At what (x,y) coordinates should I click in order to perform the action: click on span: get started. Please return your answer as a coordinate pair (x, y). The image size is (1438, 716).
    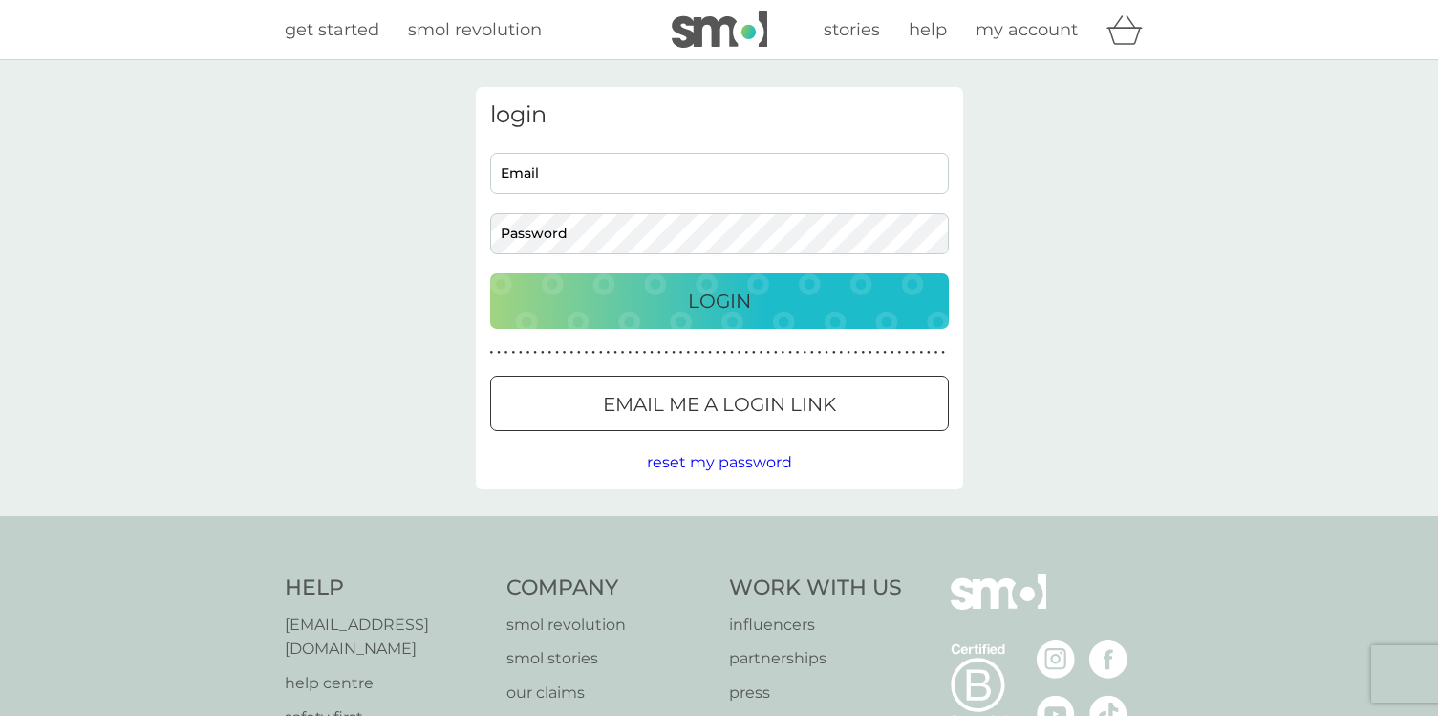
    Looking at the image, I should click on (332, 30).